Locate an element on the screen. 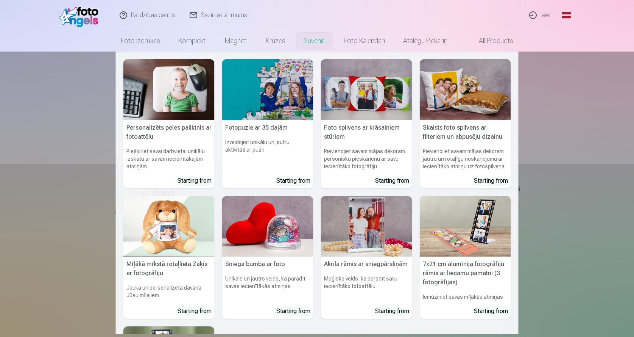  h5: Skaists foto spilvens ar fliteriem un abpusēju dizainu is located at coordinates (465, 132).